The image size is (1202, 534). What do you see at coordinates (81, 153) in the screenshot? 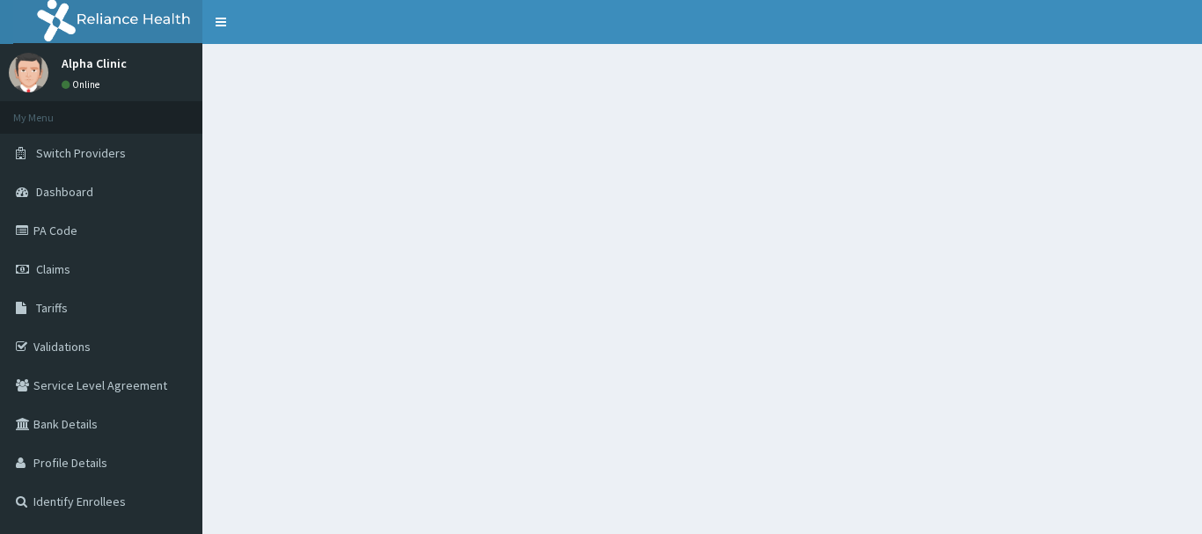
I see `span: Switch Providers` at bounding box center [81, 153].